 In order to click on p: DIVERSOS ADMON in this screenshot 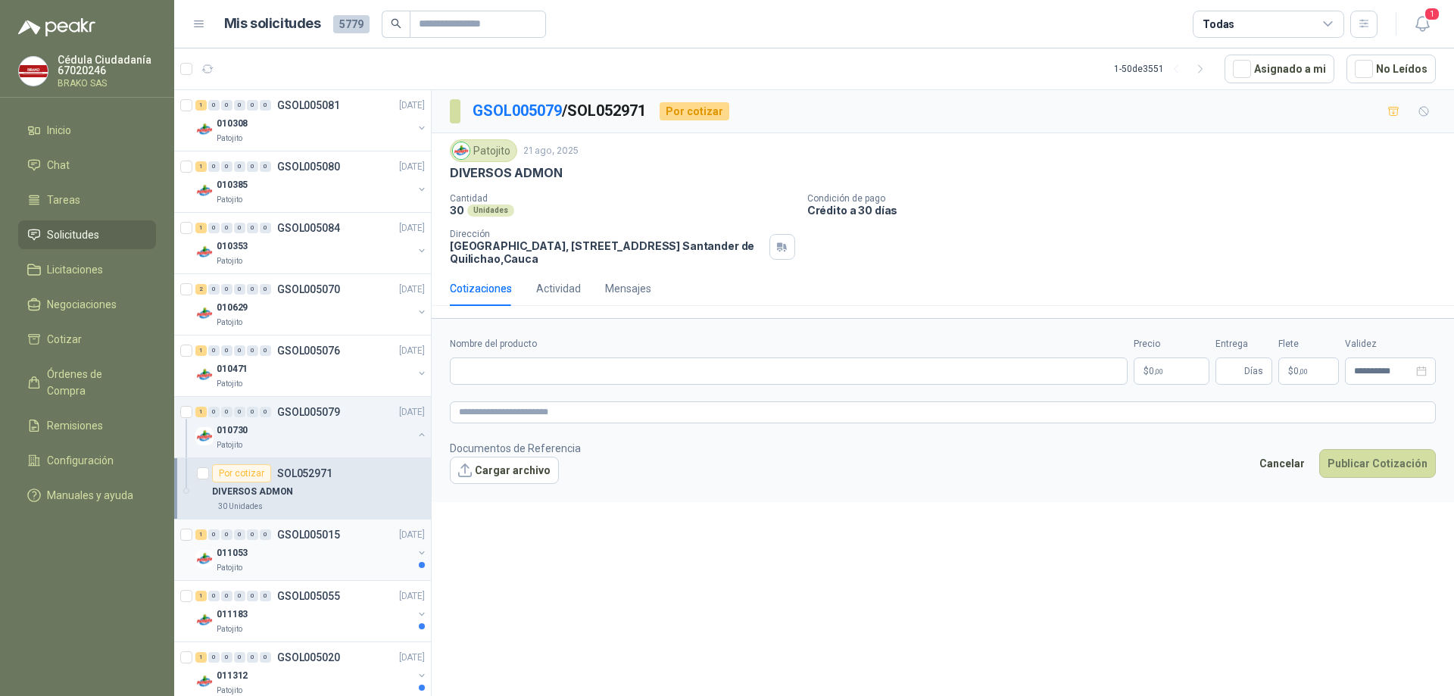, I will do `click(252, 491)`.